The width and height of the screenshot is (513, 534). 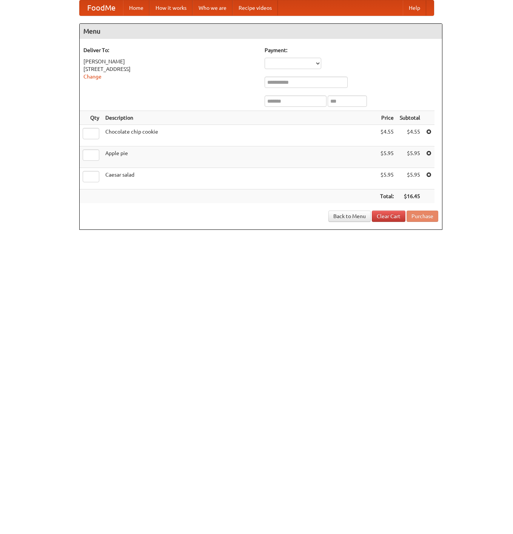 I want to click on a: Change, so click(x=93, y=77).